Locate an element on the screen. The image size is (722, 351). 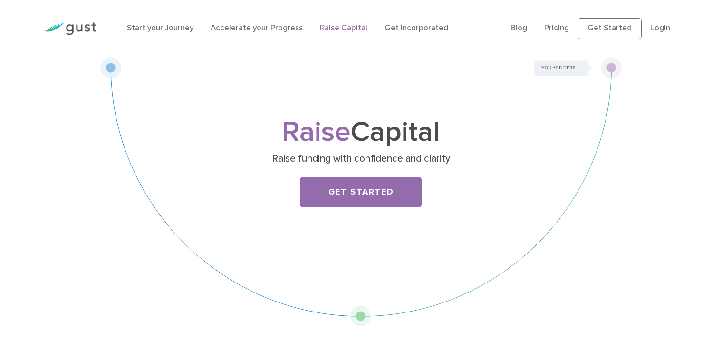
a: Pricing is located at coordinates (556, 28).